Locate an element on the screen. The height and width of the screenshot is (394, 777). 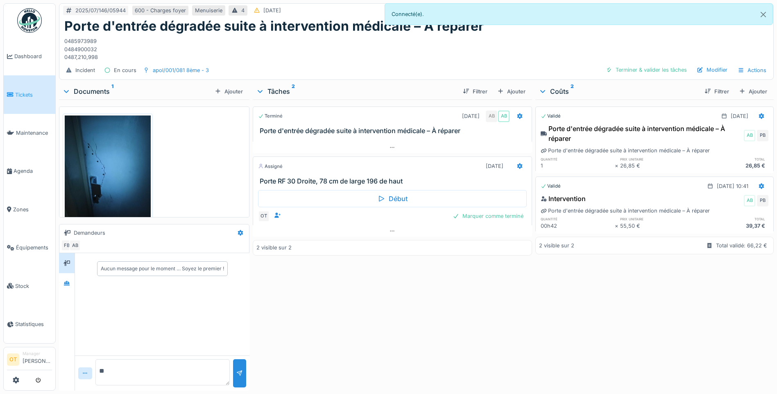
h3: Porte d'entrée dégradée suite à intervention médicale – À réparer is located at coordinates (394, 131).